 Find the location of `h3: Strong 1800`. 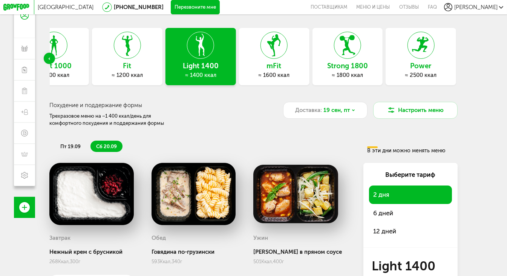

h3: Strong 1800 is located at coordinates (347, 66).